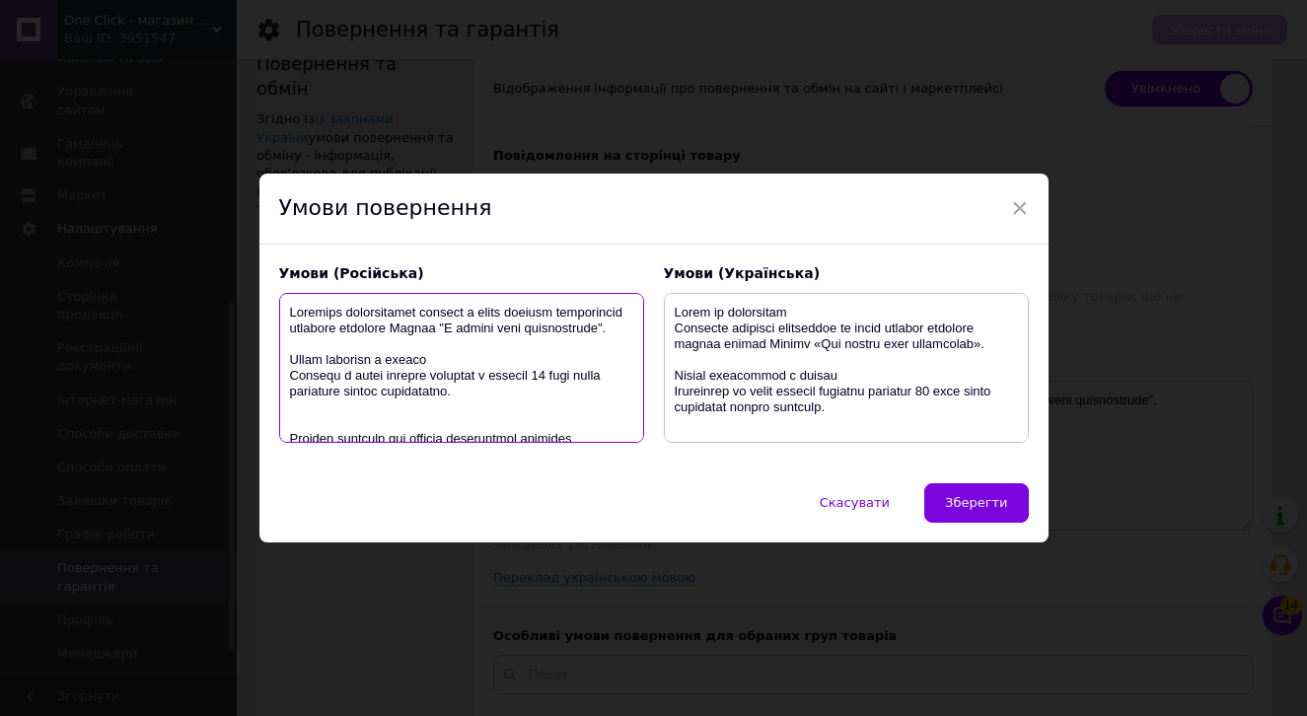  What do you see at coordinates (854, 502) in the screenshot?
I see `span: Скасувати` at bounding box center [854, 502].